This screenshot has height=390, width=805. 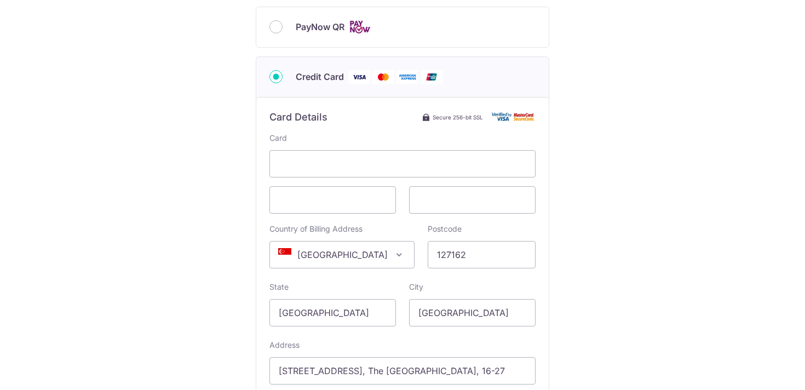 What do you see at coordinates (445, 229) in the screenshot?
I see `label: Postcode` at bounding box center [445, 229].